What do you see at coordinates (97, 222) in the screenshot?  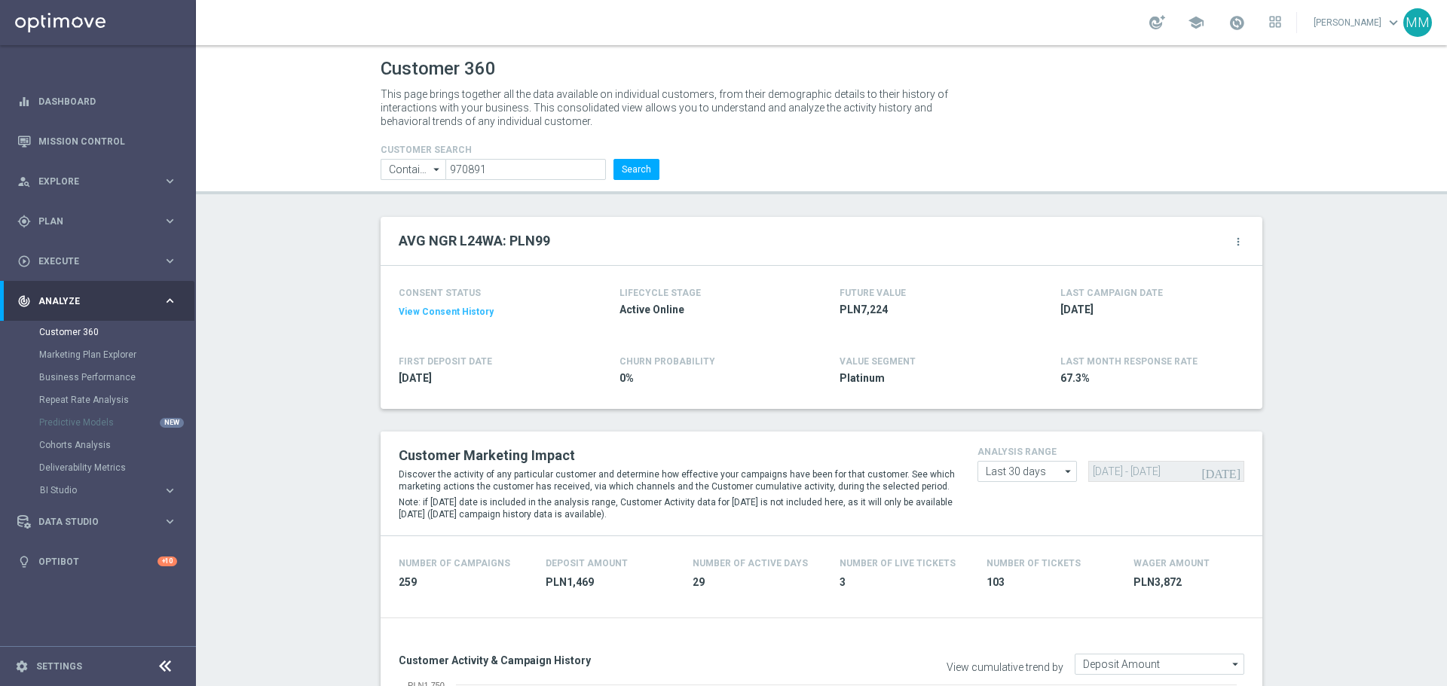 I see `button: gps_fixed Plan keyboard_arrow_right` at bounding box center [97, 222].